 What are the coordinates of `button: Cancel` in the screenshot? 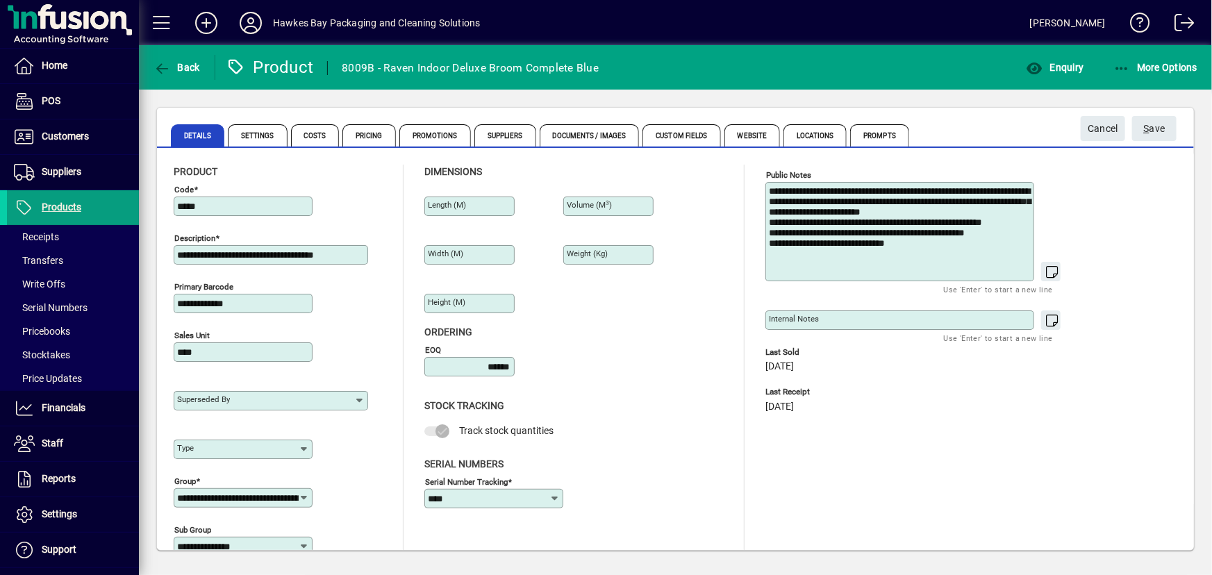 It's located at (1103, 128).